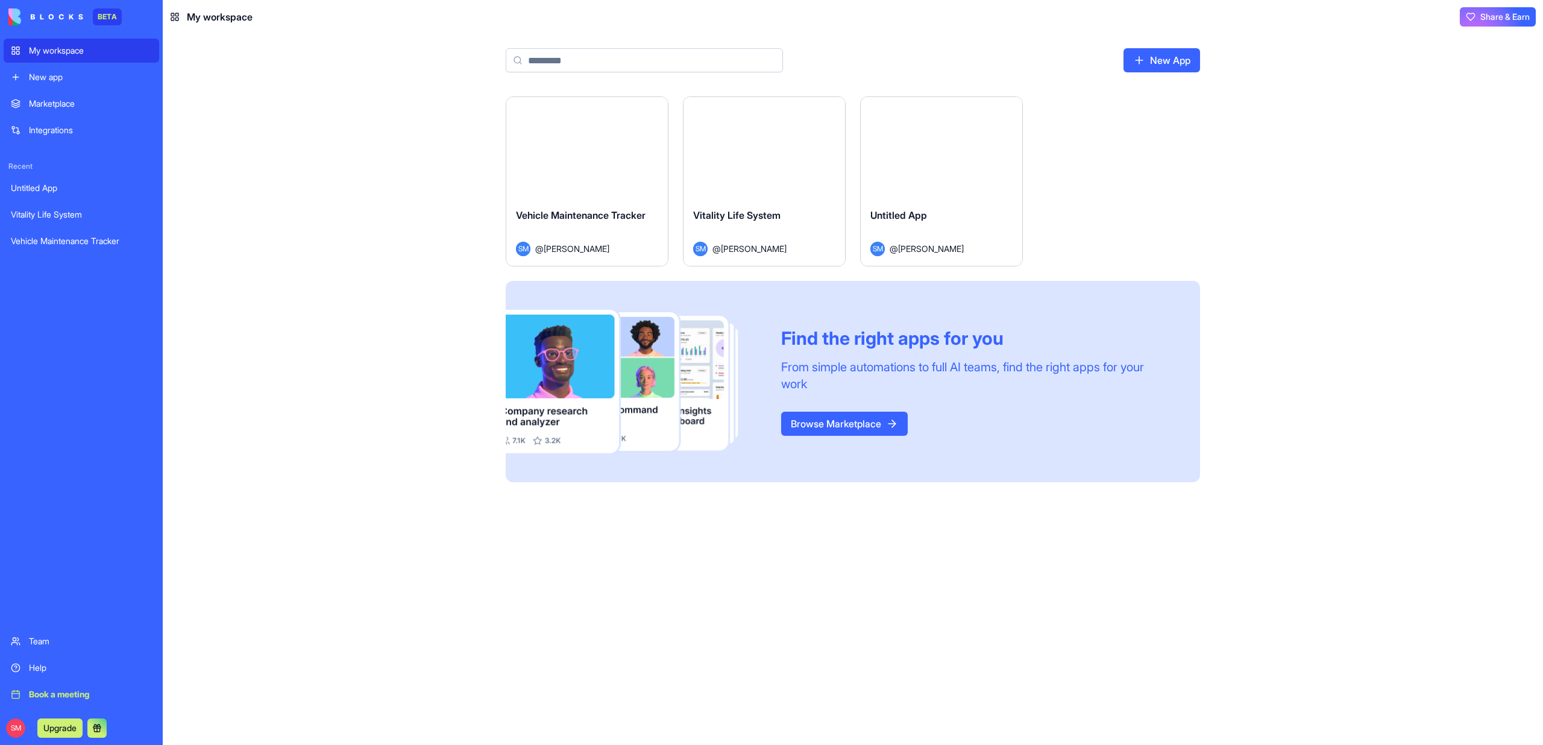 Image resolution: width=1543 pixels, height=745 pixels. What do you see at coordinates (580, 215) in the screenshot?
I see `span: Vehicle Maintenance Tracker` at bounding box center [580, 215].